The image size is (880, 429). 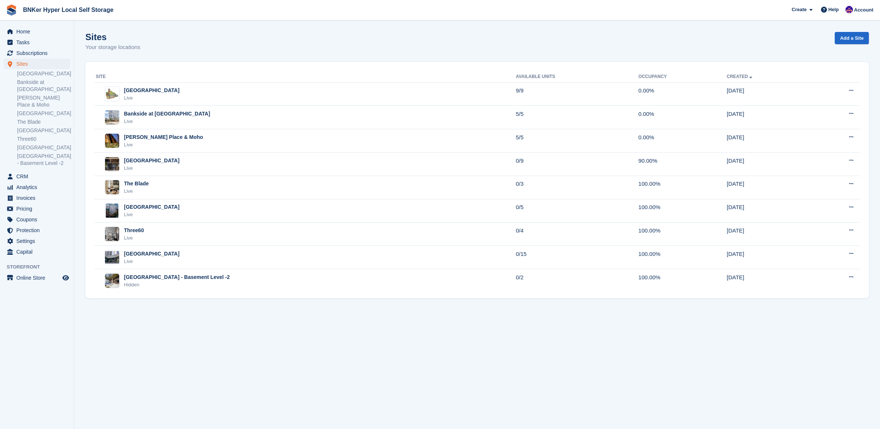 What do you see at coordinates (577, 77) in the screenshot?
I see `th: Available Units` at bounding box center [577, 77].